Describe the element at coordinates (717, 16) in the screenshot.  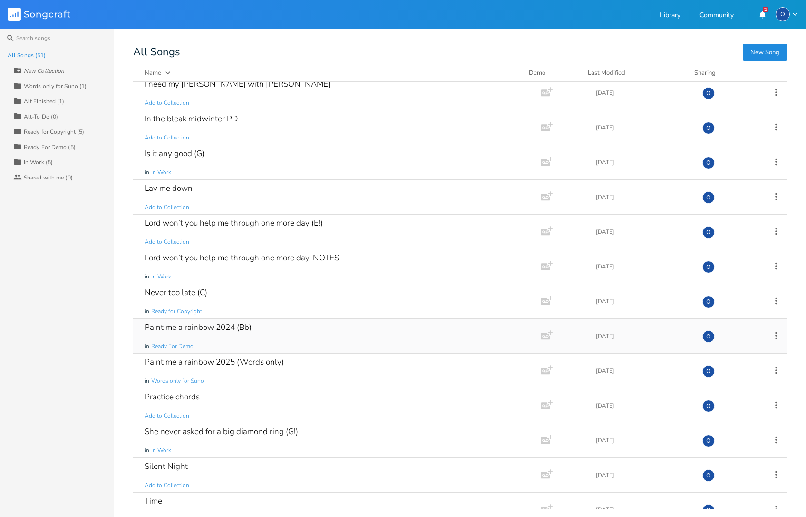
I see `a: Community` at that location.